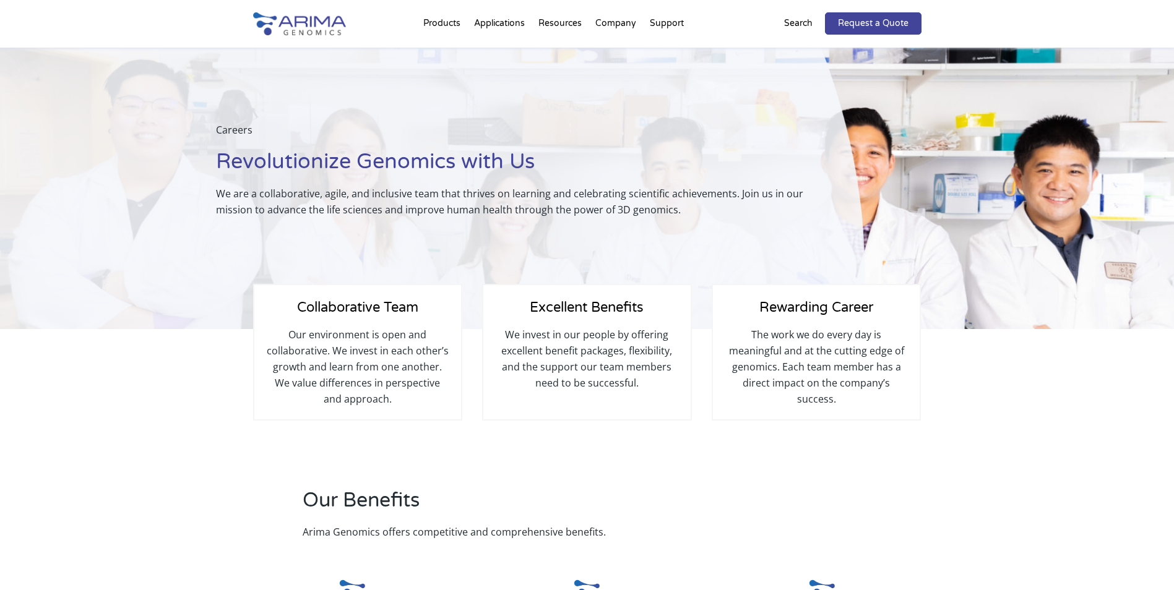 Image resolution: width=1174 pixels, height=590 pixels. I want to click on p: Our environment is open and collaborative. We invest in each other’s growth and learn from one an..., so click(358, 367).